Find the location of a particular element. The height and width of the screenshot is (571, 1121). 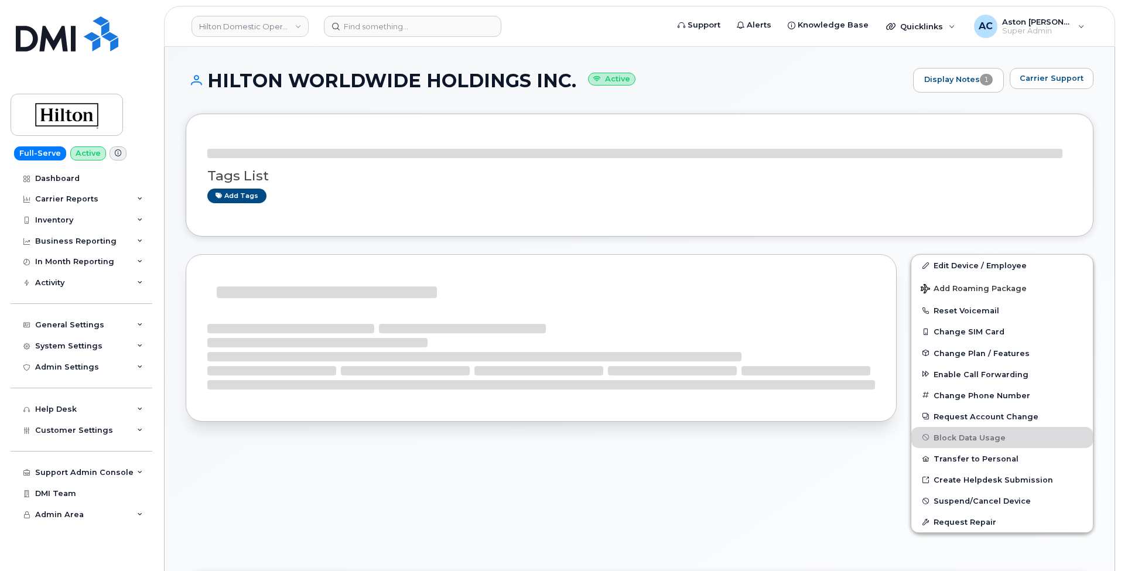

small: Active is located at coordinates (612, 79).